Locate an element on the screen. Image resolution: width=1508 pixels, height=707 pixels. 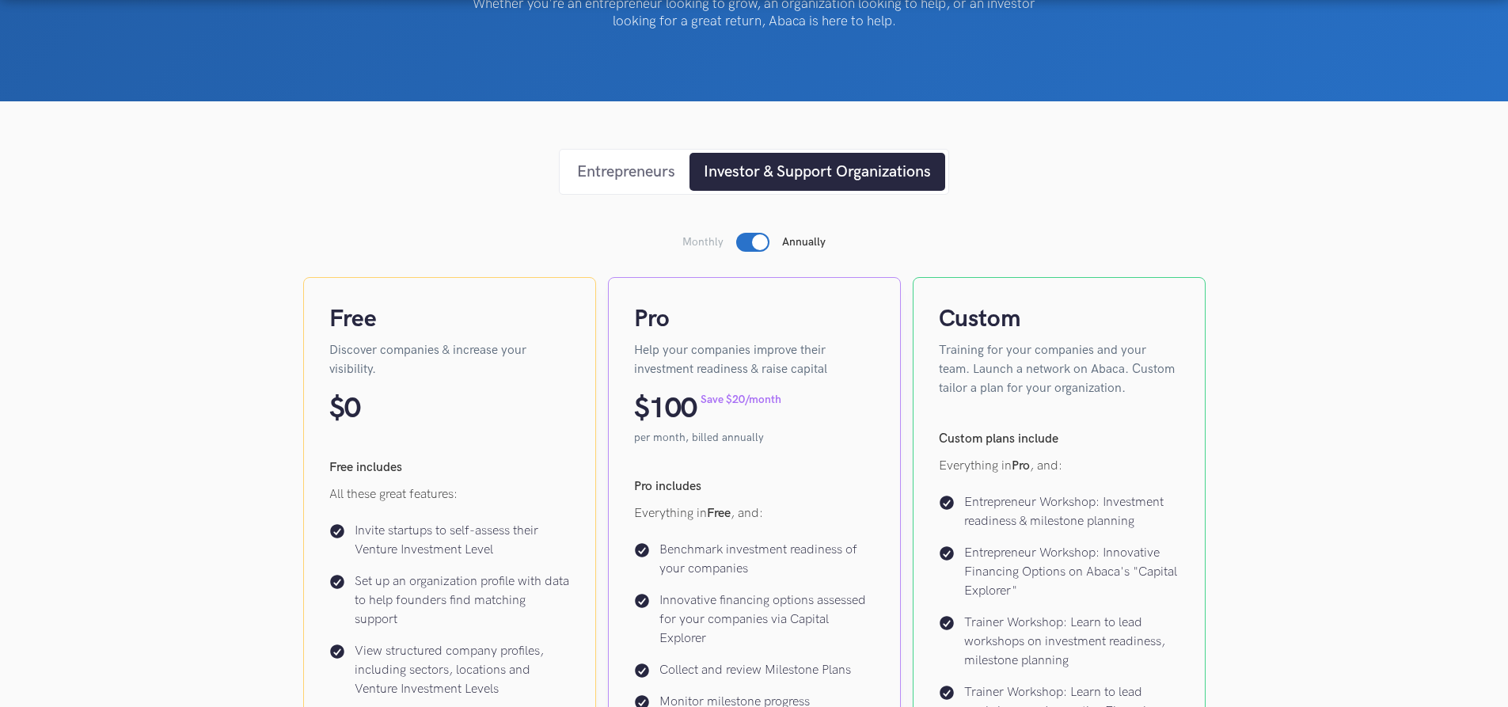
p: Monthly is located at coordinates (703, 242).